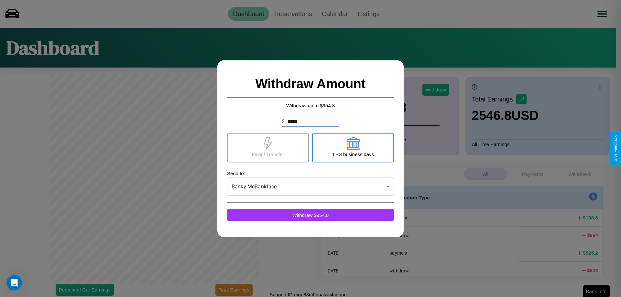  I want to click on p: Send to:, so click(310, 173).